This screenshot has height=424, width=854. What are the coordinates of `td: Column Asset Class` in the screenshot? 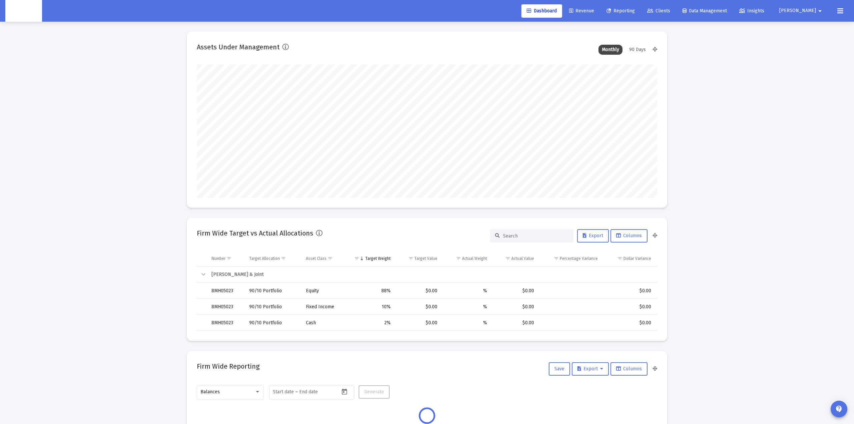 It's located at (323, 259).